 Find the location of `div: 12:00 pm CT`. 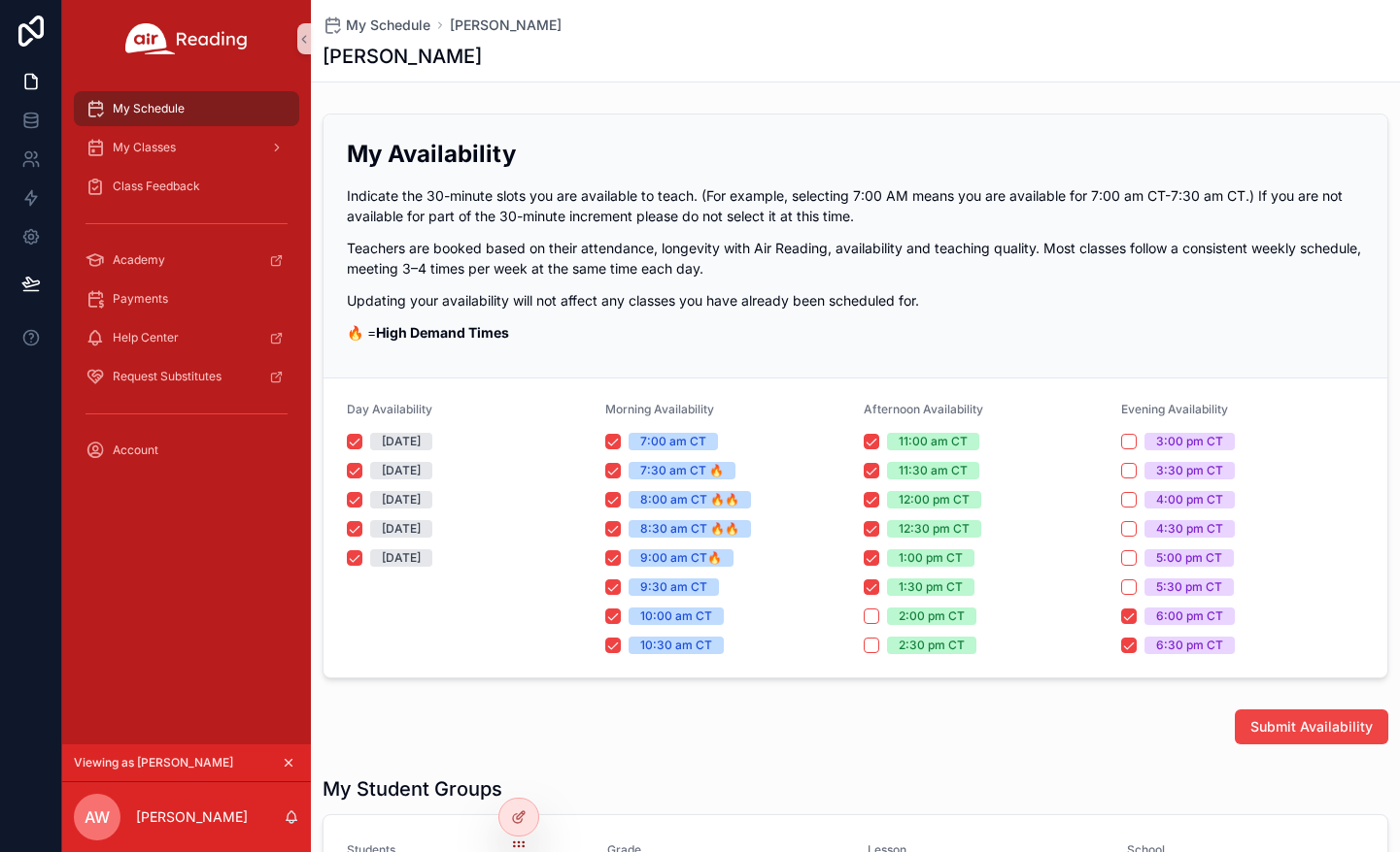

div: 12:00 pm CT is located at coordinates (933, 500).